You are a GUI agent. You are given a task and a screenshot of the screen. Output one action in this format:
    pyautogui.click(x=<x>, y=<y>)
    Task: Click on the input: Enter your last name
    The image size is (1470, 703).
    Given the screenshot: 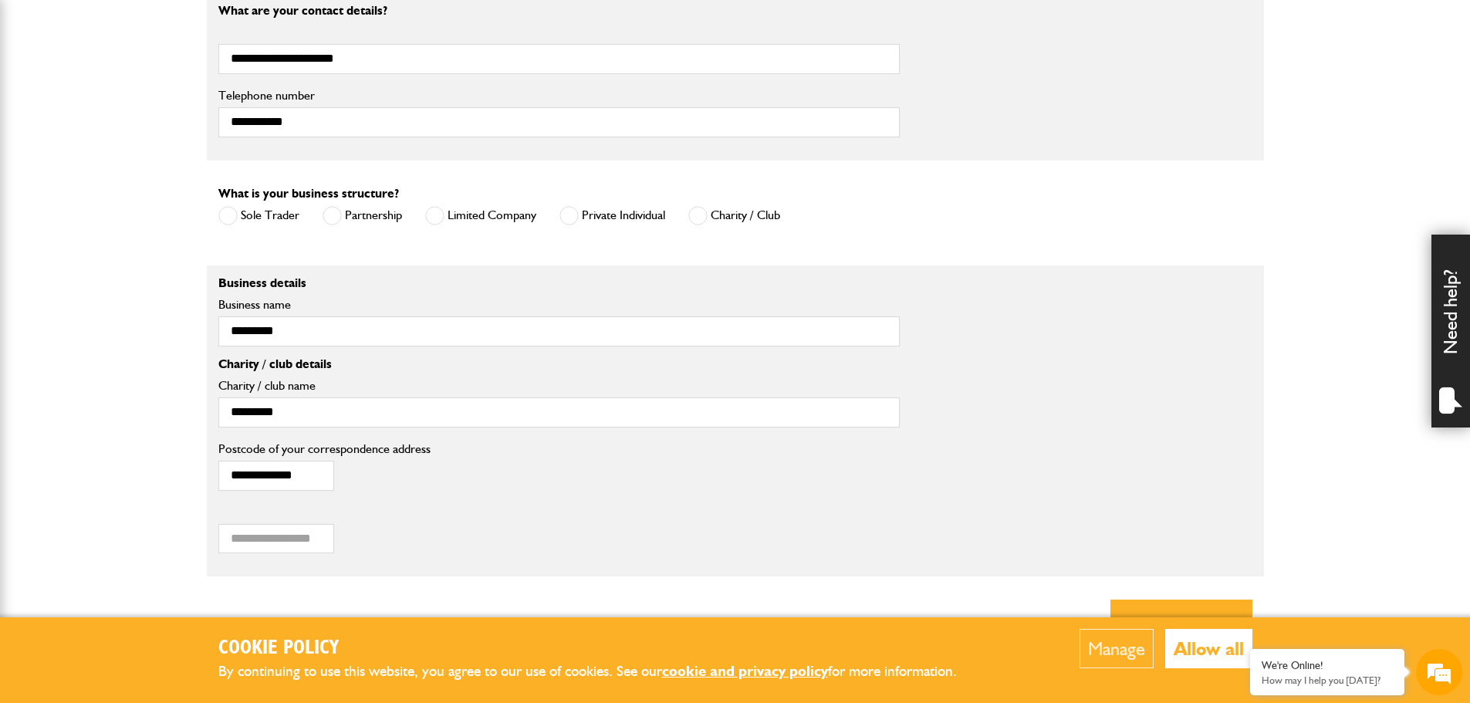 What is the action you would take?
    pyautogui.click(x=150, y=160)
    